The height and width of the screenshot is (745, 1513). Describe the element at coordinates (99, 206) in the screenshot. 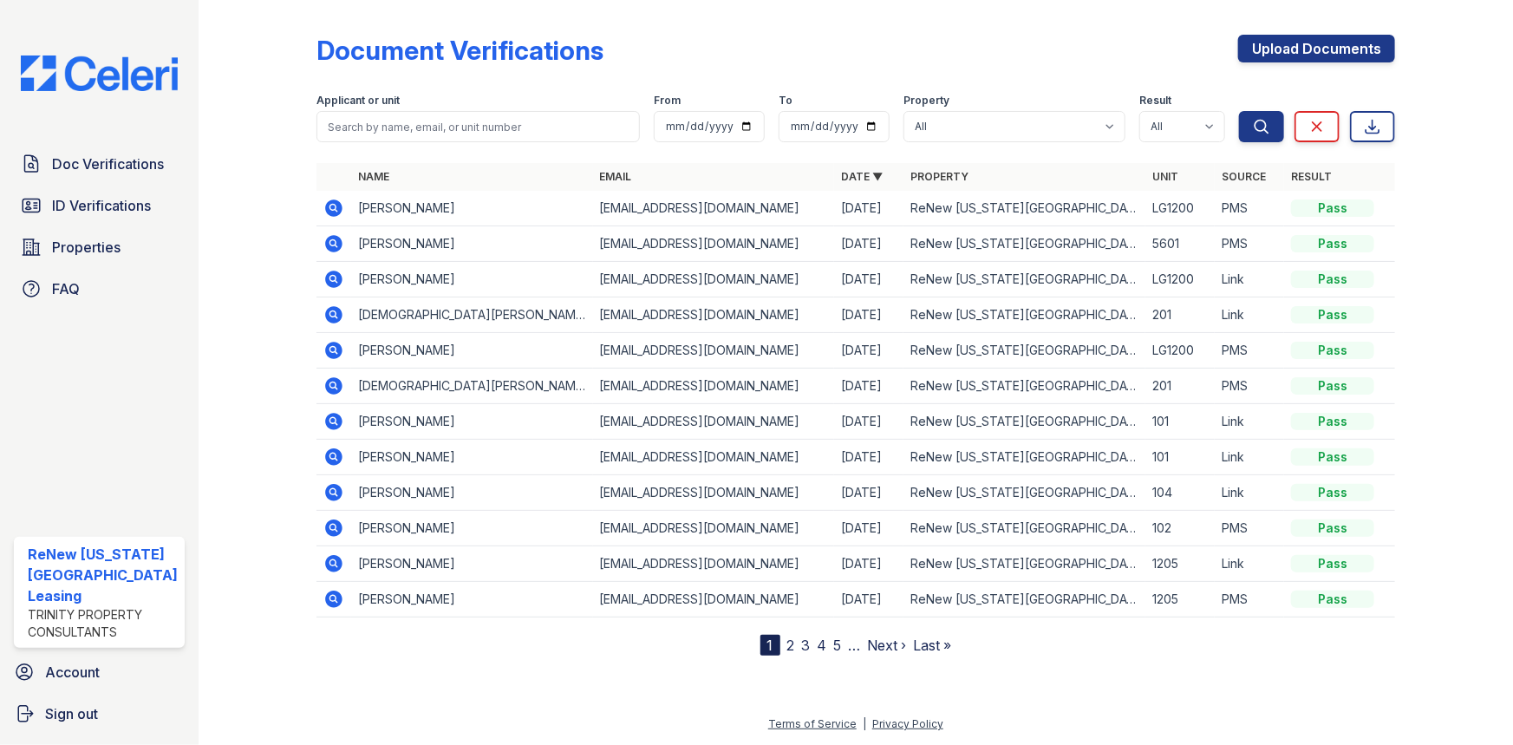

I see `a: ID Verifications` at that location.